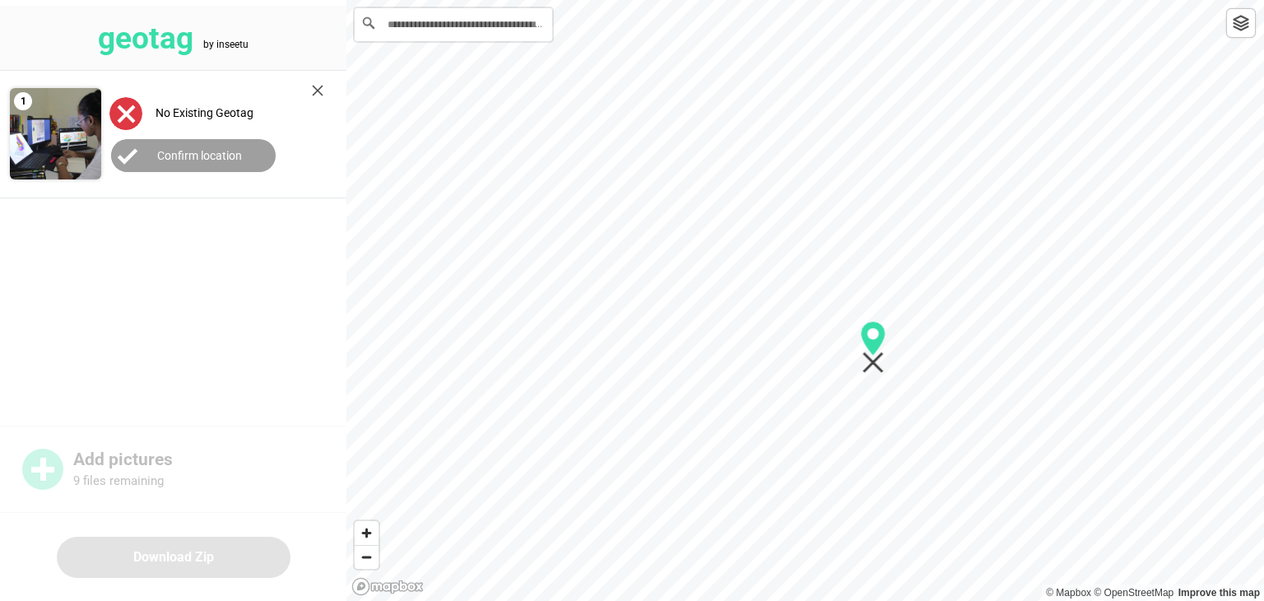 This screenshot has height=601, width=1264. What do you see at coordinates (1241, 23) in the screenshot?
I see `img: toggleLayer` at bounding box center [1241, 23].